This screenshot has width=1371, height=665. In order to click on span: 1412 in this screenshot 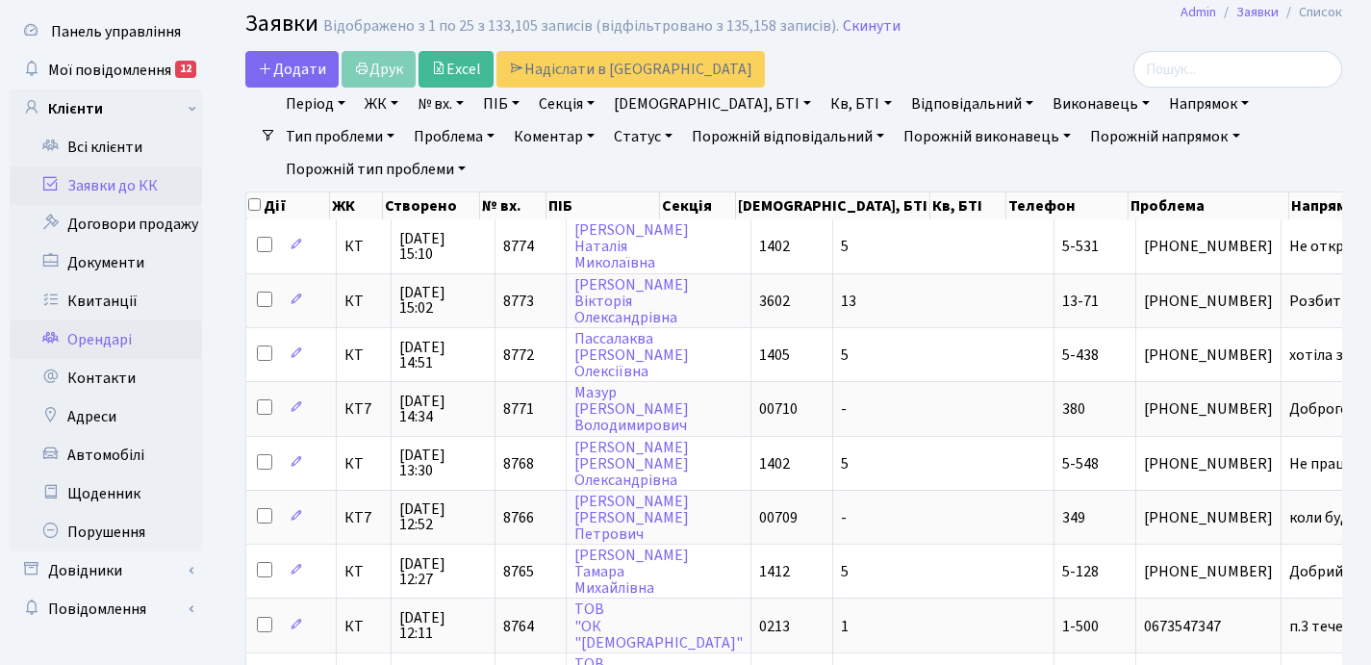, I will do `click(774, 571)`.